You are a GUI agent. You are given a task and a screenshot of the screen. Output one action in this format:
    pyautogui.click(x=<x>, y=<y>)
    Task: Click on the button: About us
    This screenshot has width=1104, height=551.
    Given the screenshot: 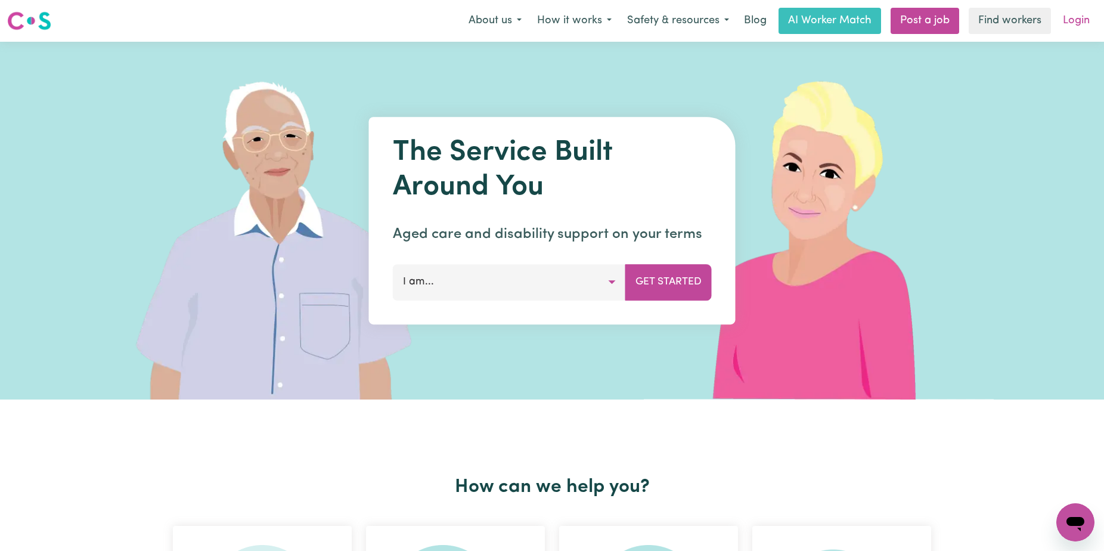 What is the action you would take?
    pyautogui.click(x=495, y=21)
    